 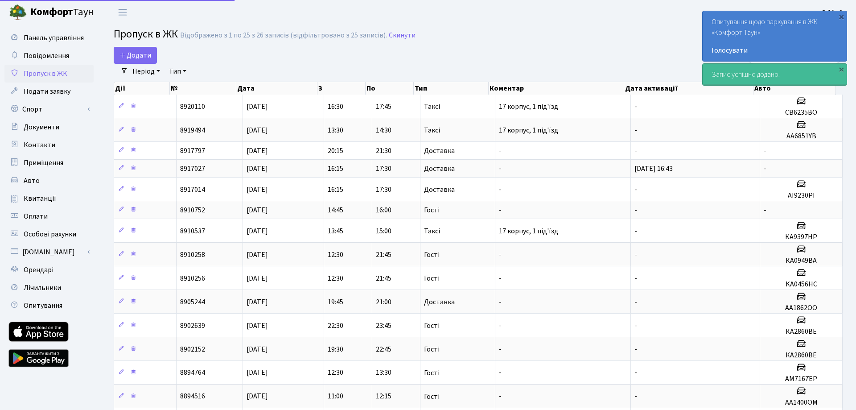 I want to click on span: 8902639, so click(x=193, y=326).